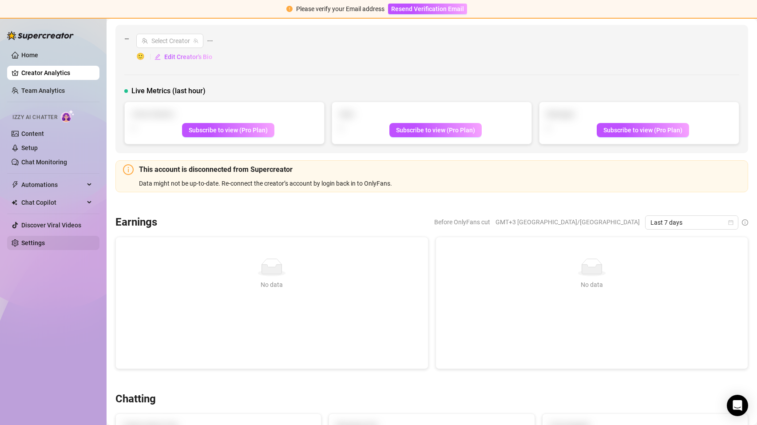 The image size is (757, 425). What do you see at coordinates (43, 91) in the screenshot?
I see `a: Team Analytics` at bounding box center [43, 91].